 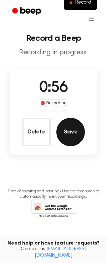 What do you see at coordinates (70, 132) in the screenshot?
I see `button: Save Audio Record` at bounding box center [70, 132].